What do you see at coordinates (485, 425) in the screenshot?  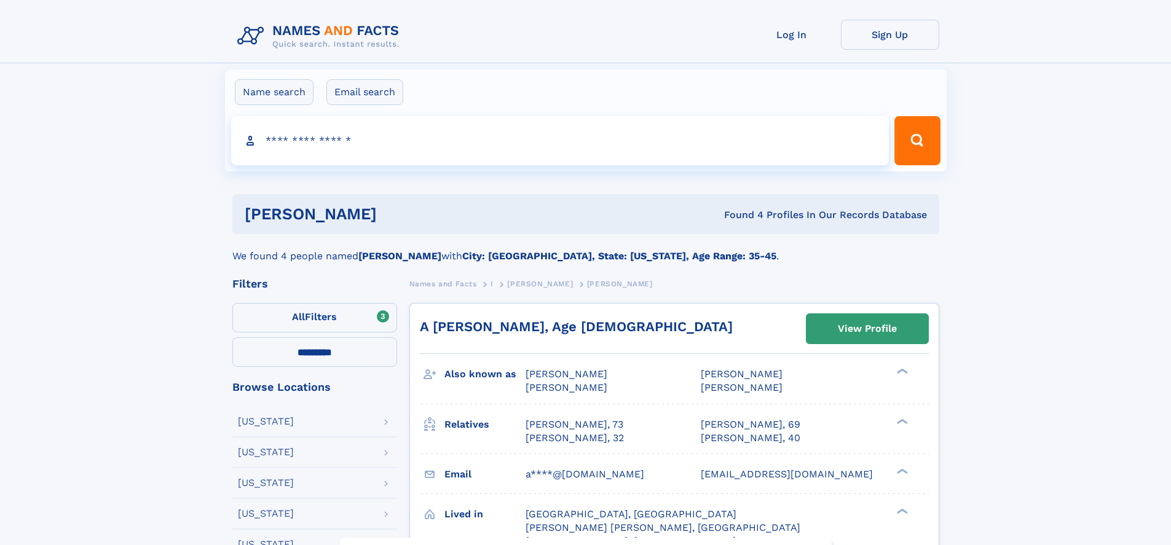 I see `h3: Relatives` at bounding box center [485, 425].